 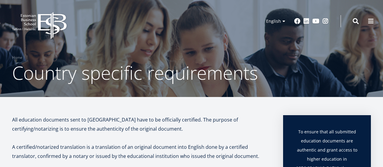 I want to click on span: Country specific requirements, so click(x=135, y=73).